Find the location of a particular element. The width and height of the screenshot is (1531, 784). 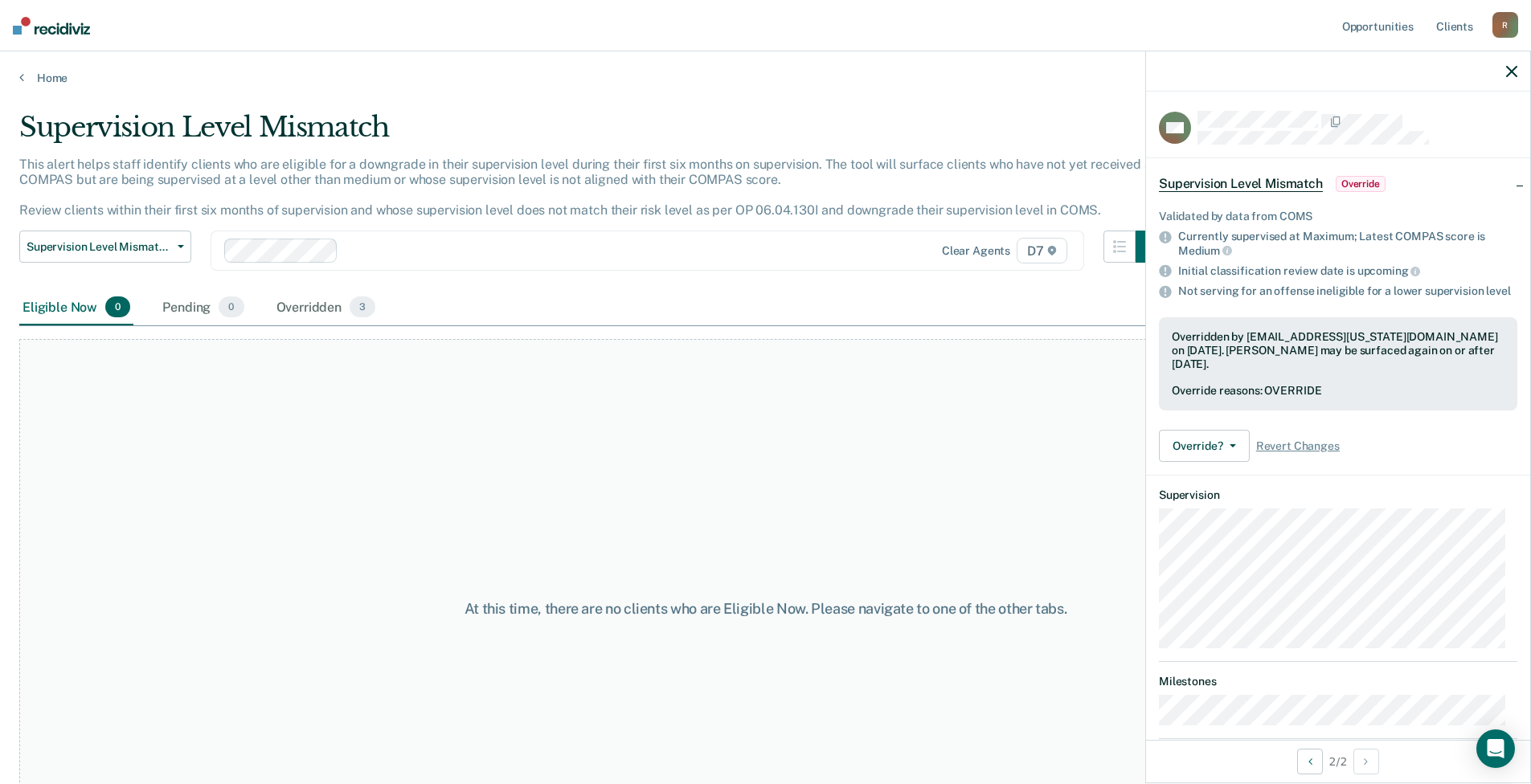

span: 3 is located at coordinates (362, 307).